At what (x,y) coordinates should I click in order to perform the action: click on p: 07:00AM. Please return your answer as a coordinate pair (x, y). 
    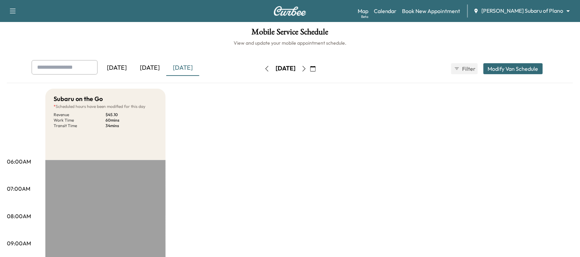
    Looking at the image, I should click on (19, 189).